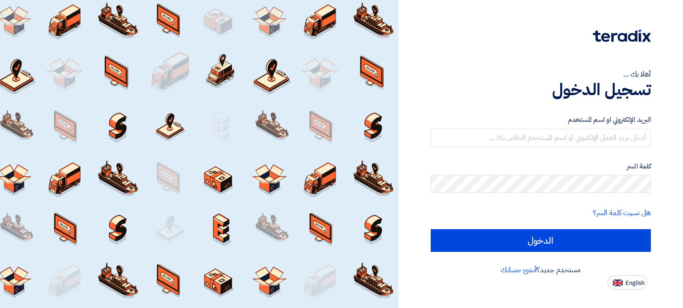 The image size is (683, 308). What do you see at coordinates (541, 74) in the screenshot?
I see `div: أهلا بك ...` at bounding box center [541, 74].